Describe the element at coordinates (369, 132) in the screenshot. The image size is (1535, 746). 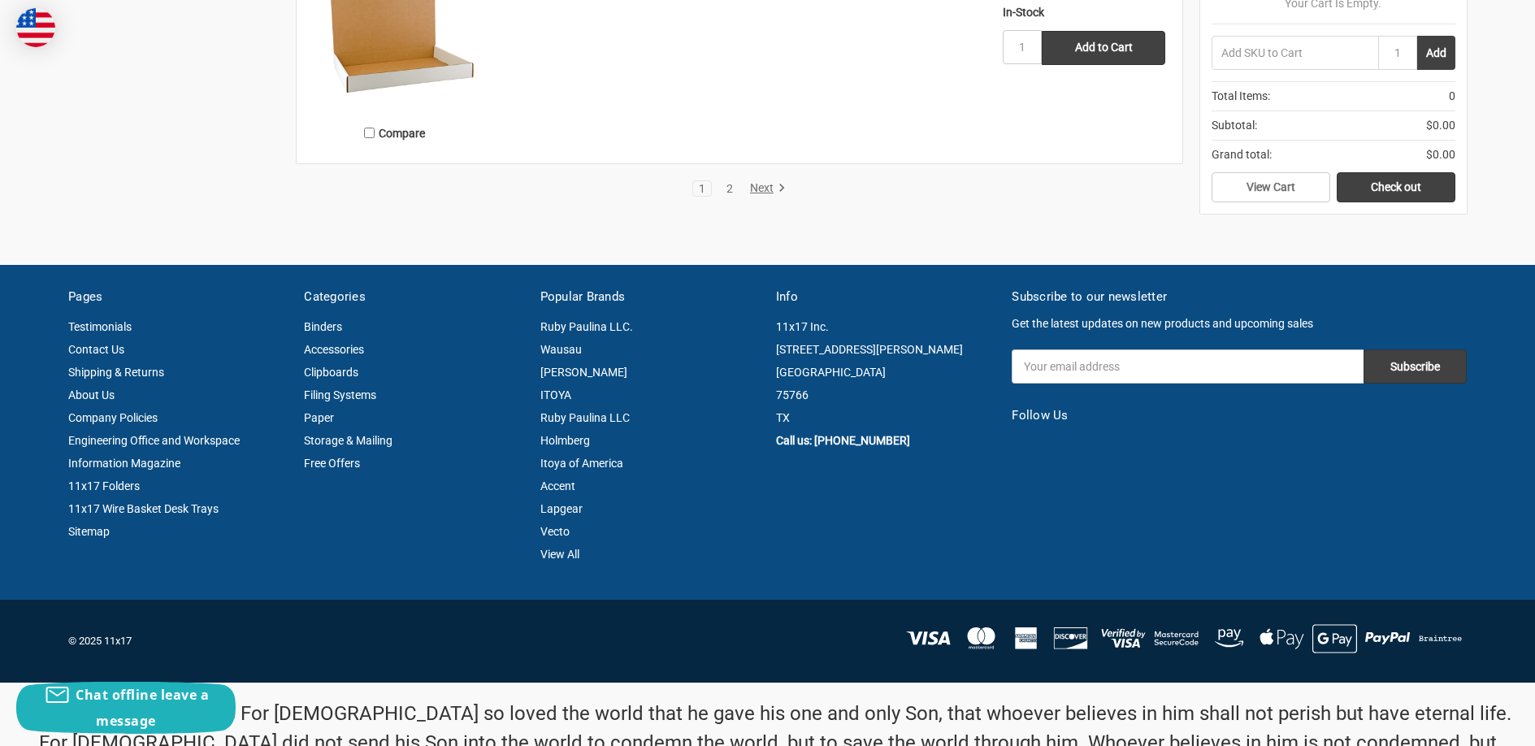
I see `input: Compare` at that location.